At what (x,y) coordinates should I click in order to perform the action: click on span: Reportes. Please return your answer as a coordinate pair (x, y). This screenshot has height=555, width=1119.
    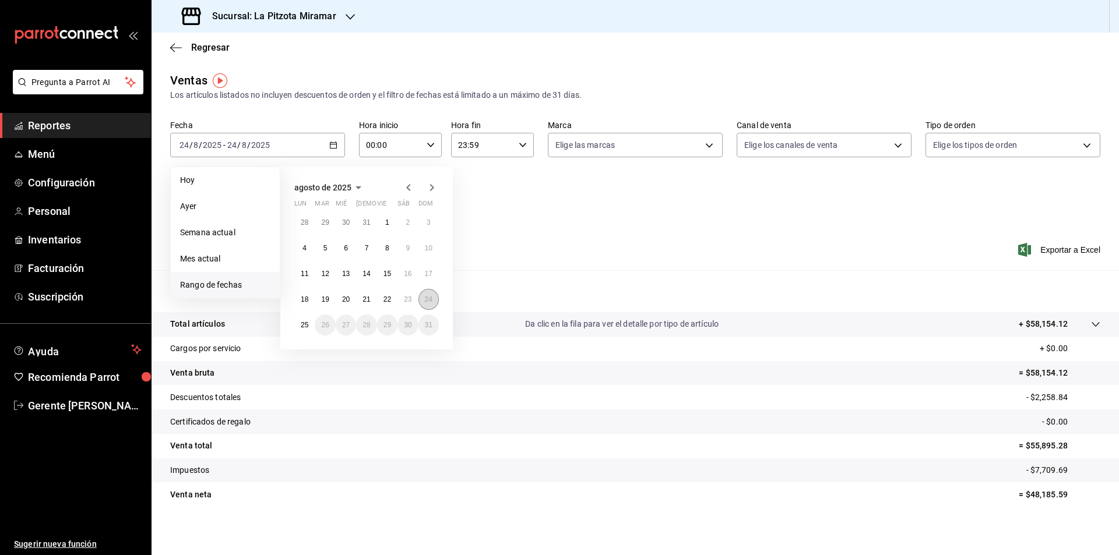
    Looking at the image, I should click on (85, 125).